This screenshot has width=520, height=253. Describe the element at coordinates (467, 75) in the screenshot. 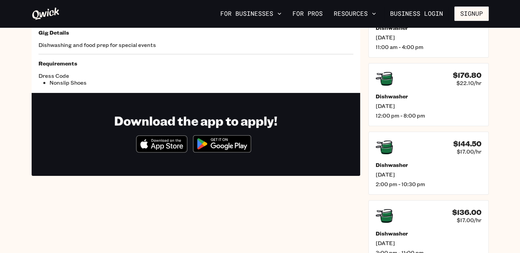

I see `h4: $176.80` at that location.